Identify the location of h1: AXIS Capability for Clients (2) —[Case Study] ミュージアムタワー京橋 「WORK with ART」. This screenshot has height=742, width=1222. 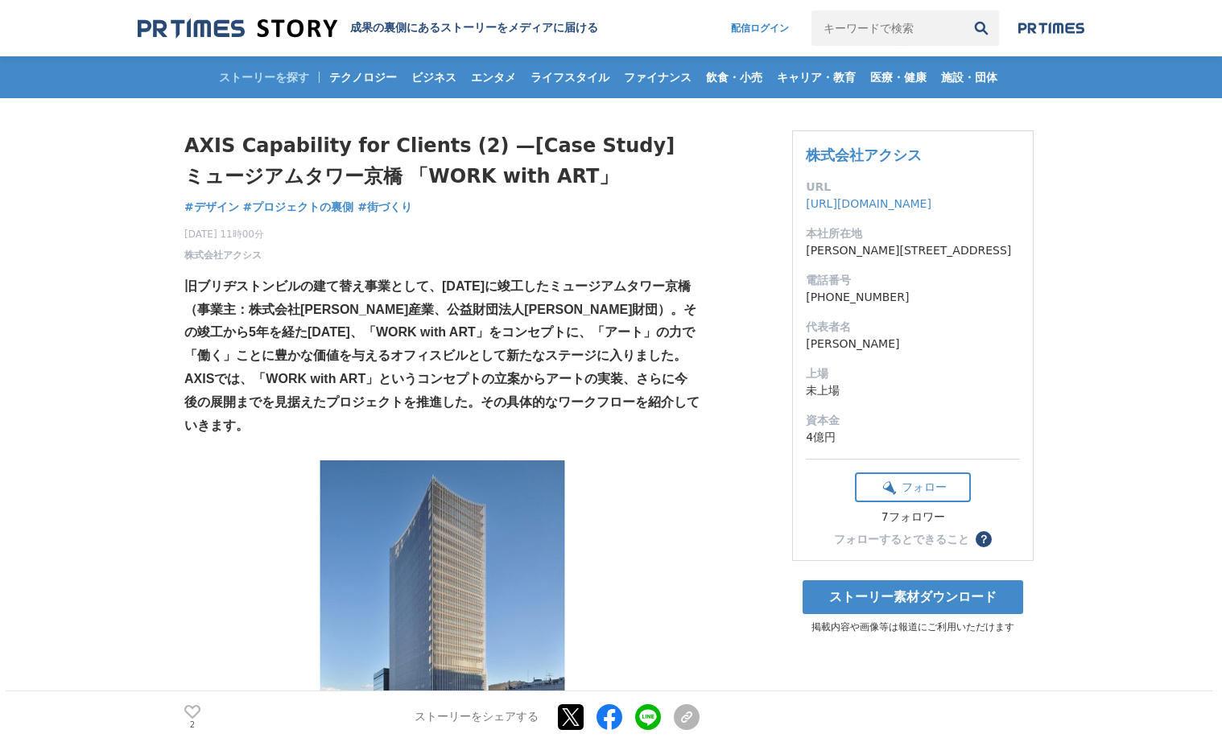
(442, 161).